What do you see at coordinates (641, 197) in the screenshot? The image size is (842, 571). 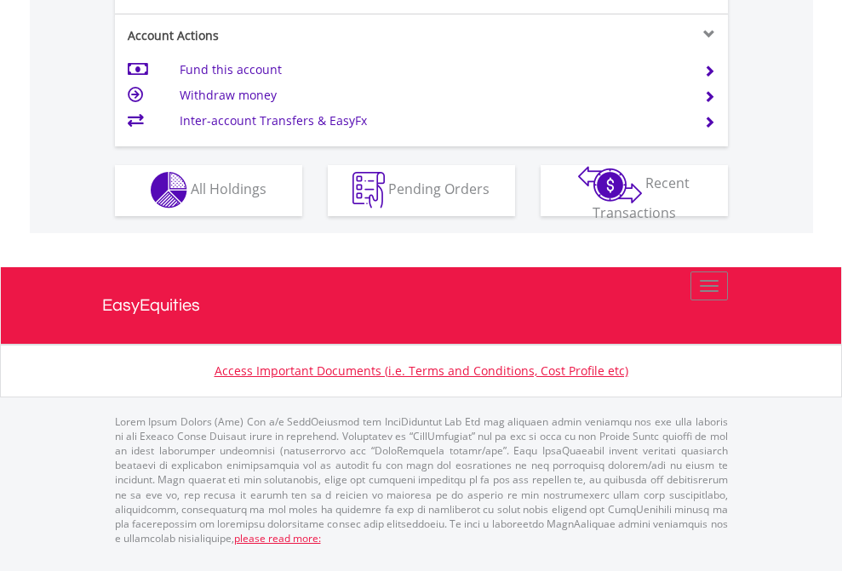 I see `span: Recent Transactions` at bounding box center [641, 197].